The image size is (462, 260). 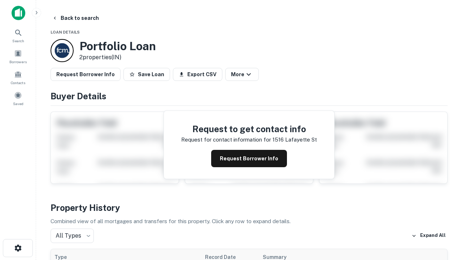 I want to click on a: Search, so click(x=18, y=35).